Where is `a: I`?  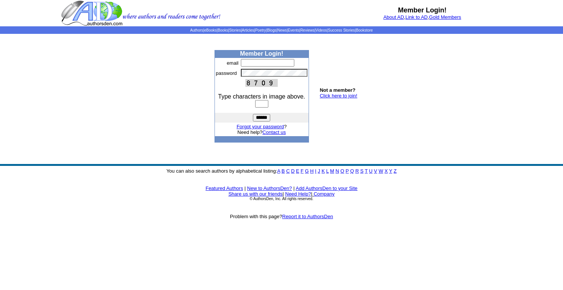 a: I is located at coordinates (315, 171).